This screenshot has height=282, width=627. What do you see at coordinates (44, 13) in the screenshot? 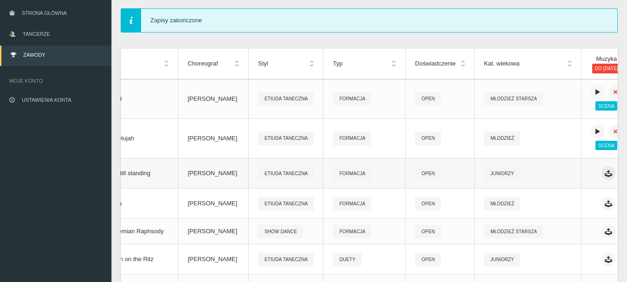
I see `span: Strona główna` at bounding box center [44, 13].